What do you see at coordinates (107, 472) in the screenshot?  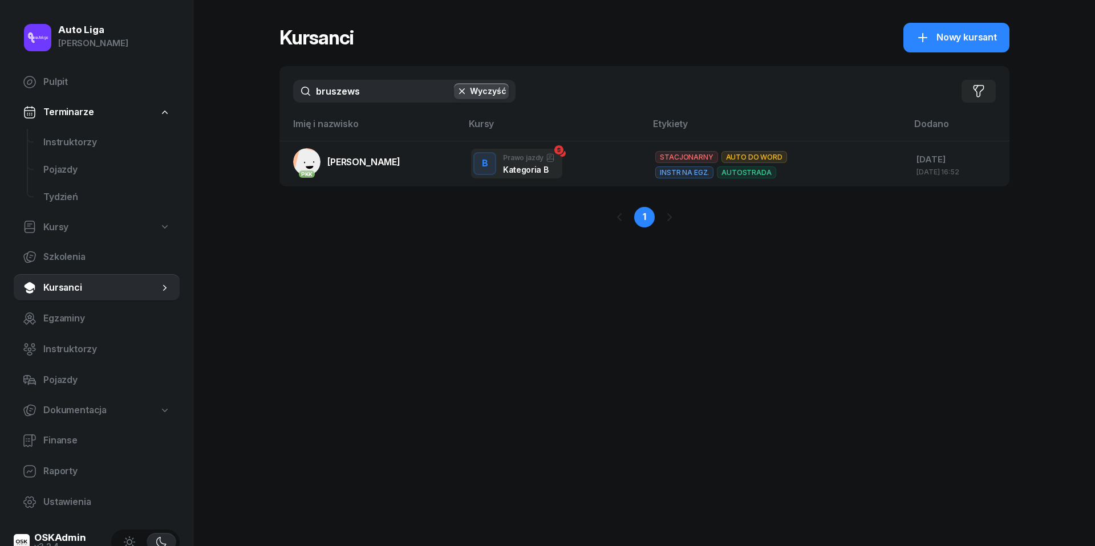 I see `span: Raporty` at bounding box center [107, 472].